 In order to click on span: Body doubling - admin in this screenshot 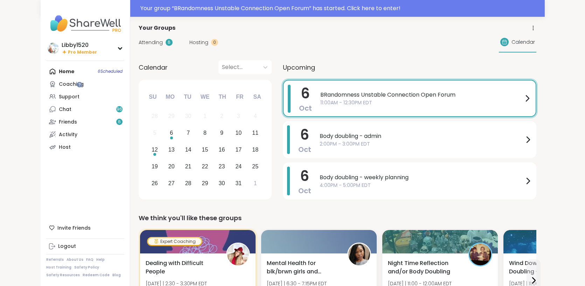, I will do `click(421, 136)`.